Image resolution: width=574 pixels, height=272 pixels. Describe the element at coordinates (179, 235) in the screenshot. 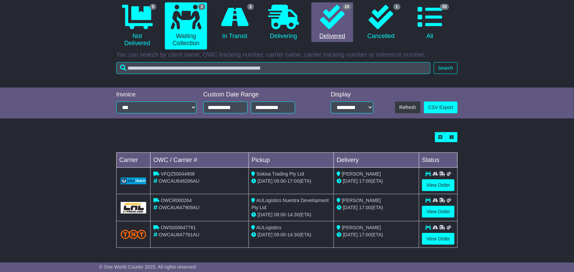

I see `span: OWCAU647761AU` at that location.